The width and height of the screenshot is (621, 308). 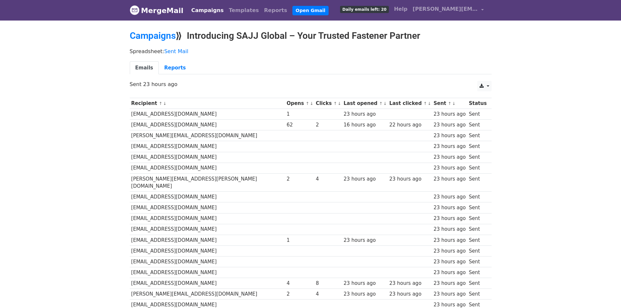 I want to click on div: 62, so click(x=300, y=125).